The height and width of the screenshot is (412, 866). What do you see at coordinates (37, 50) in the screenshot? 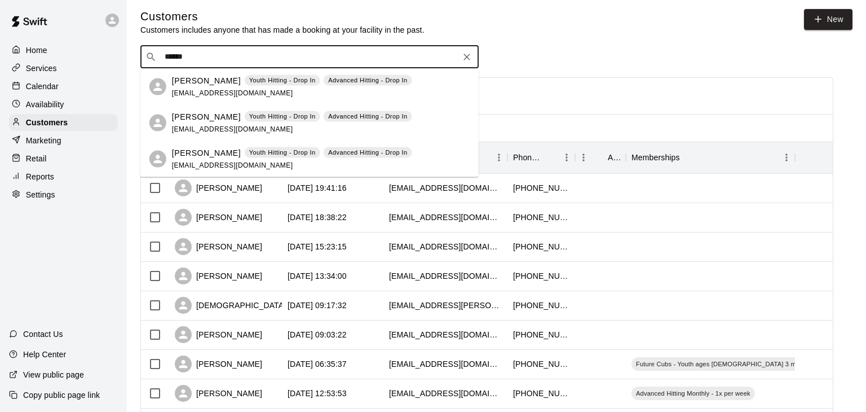
I see `p: Home` at bounding box center [37, 50].